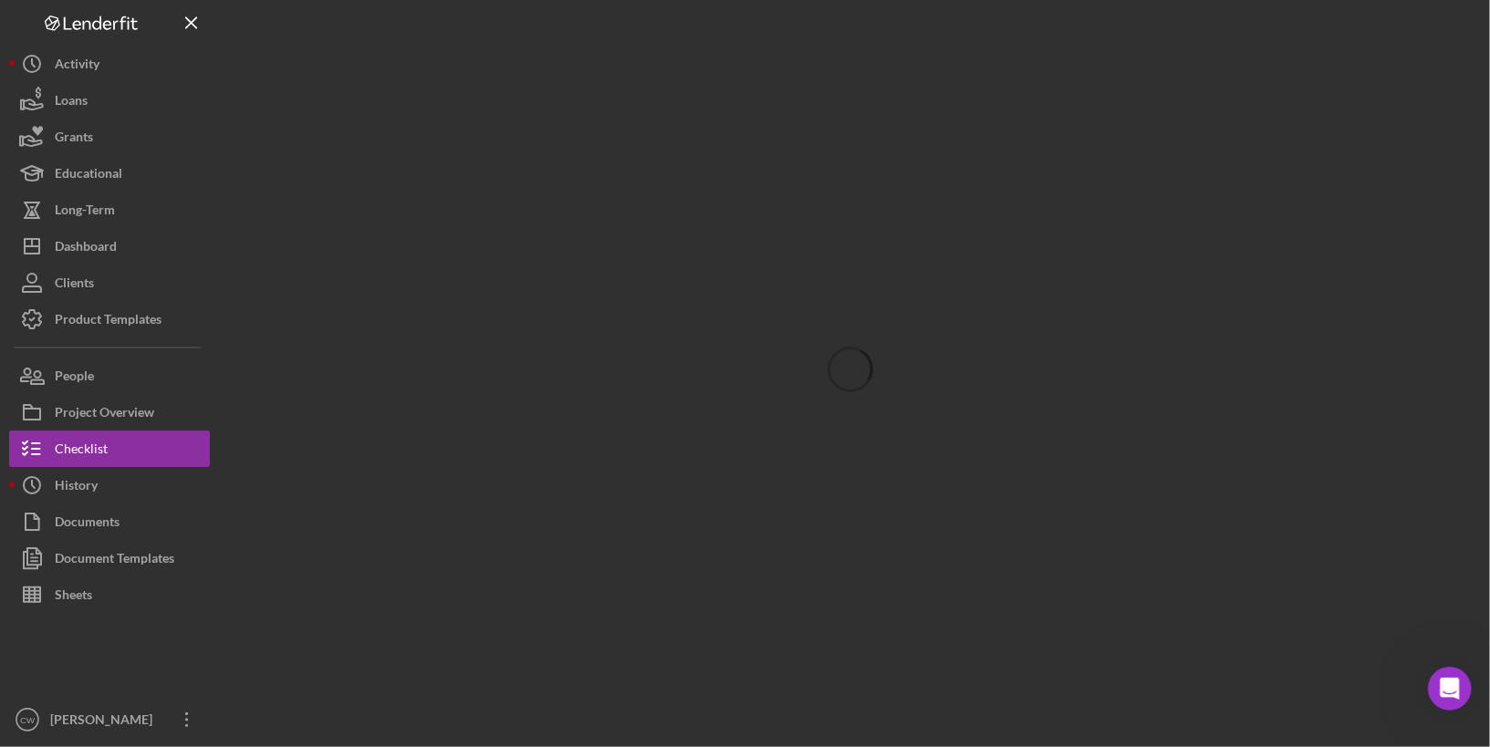 This screenshot has width=1490, height=747. What do you see at coordinates (328, 597) in the screenshot?
I see `button: Send a message…` at bounding box center [328, 597].